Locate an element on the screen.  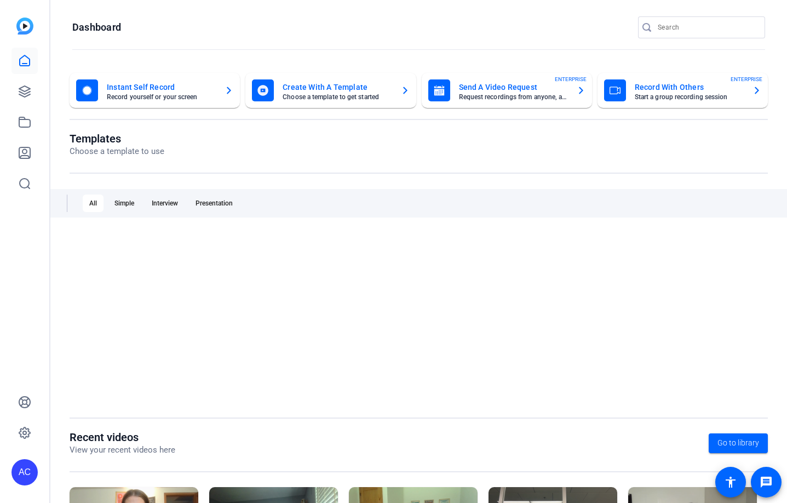
div: Presentation is located at coordinates (214, 203).